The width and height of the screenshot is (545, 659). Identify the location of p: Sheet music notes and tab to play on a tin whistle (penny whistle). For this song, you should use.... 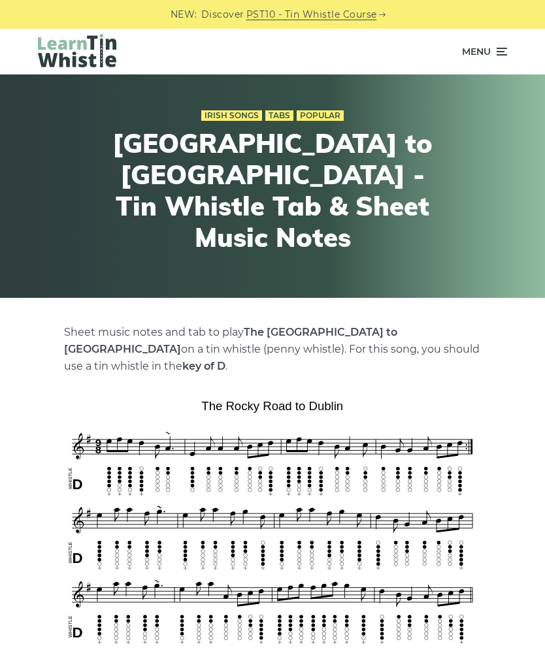
(272, 349).